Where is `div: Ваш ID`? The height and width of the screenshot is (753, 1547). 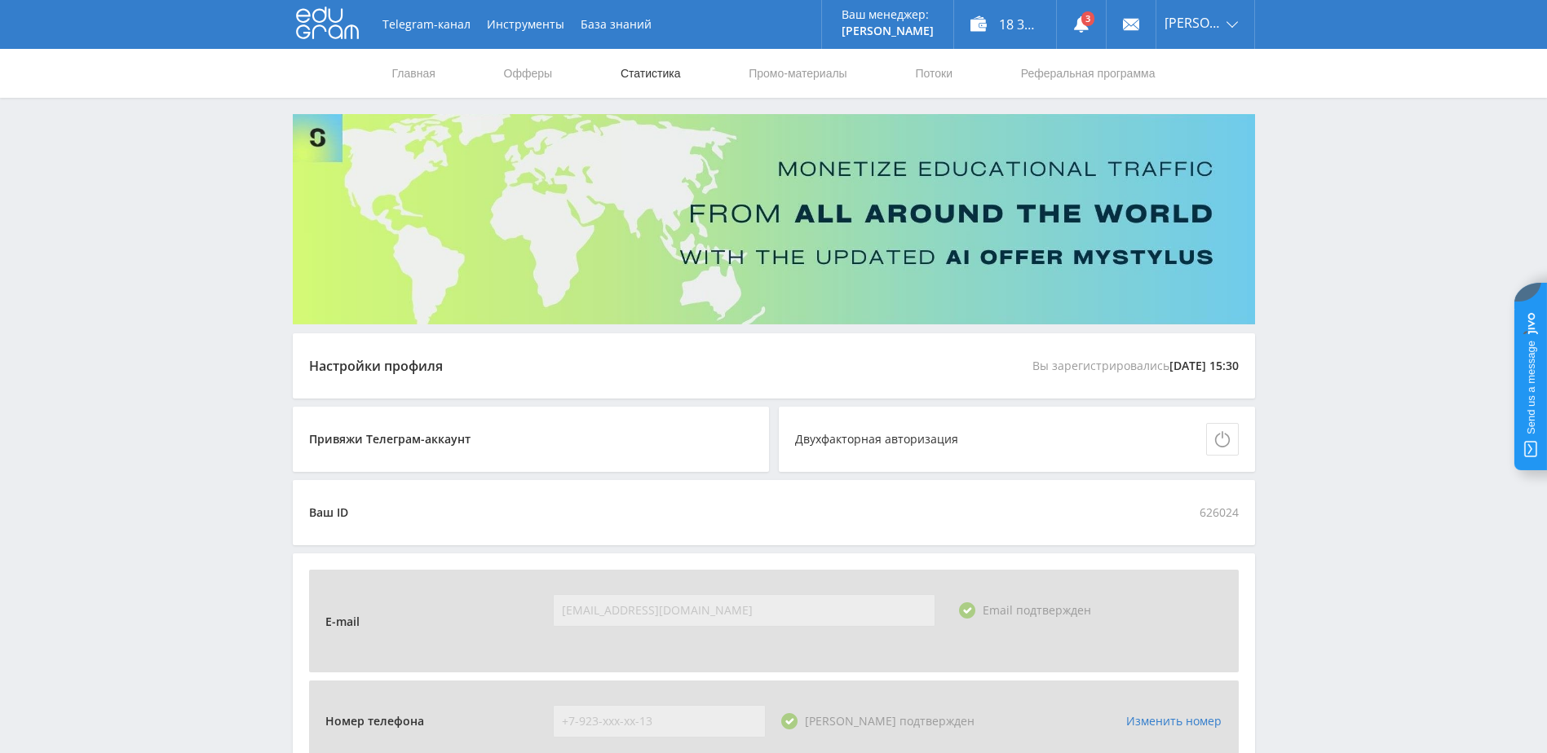 div: Ваш ID is located at coordinates (329, 513).